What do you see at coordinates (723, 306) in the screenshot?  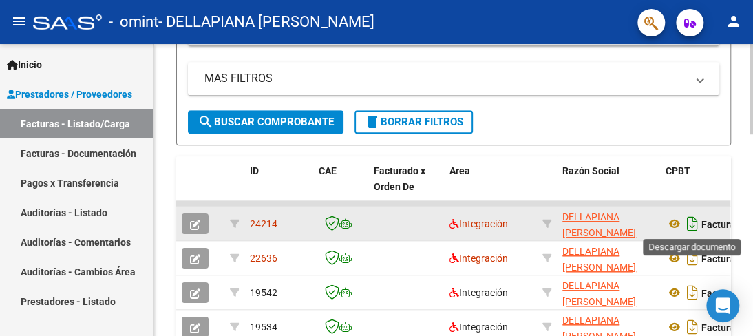 I see `div: Open Intercom Messenger` at bounding box center [723, 306].